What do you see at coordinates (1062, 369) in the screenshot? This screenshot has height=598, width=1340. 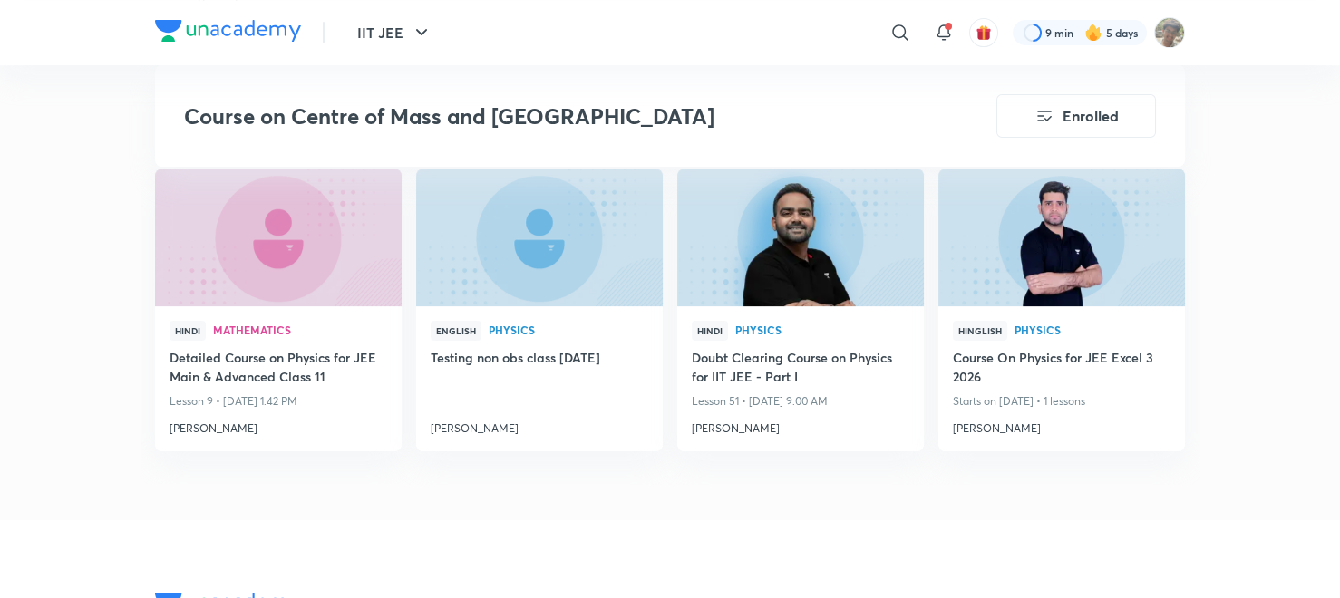 I see `a: Course On Physics for JEE Excel 3 2026` at bounding box center [1062, 369].